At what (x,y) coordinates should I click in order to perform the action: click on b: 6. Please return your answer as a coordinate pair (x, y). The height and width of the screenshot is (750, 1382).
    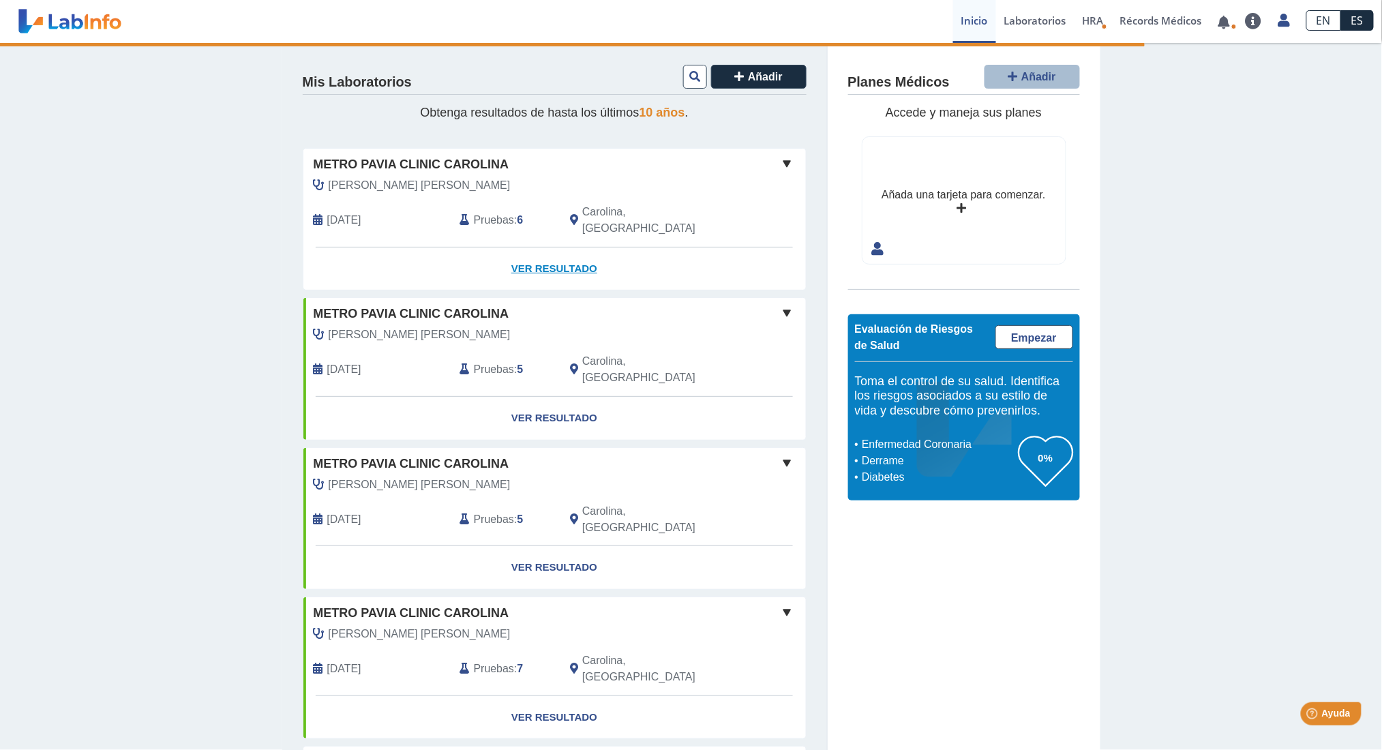
    Looking at the image, I should click on (520, 220).